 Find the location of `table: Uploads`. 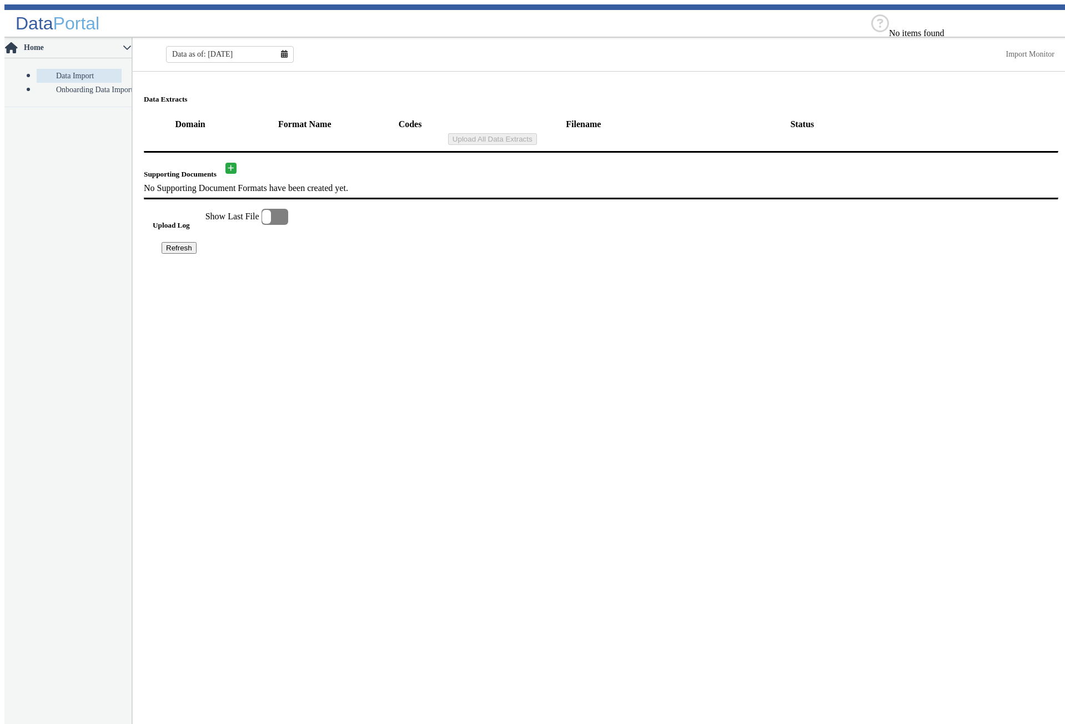

table: Uploads is located at coordinates (601, 131).